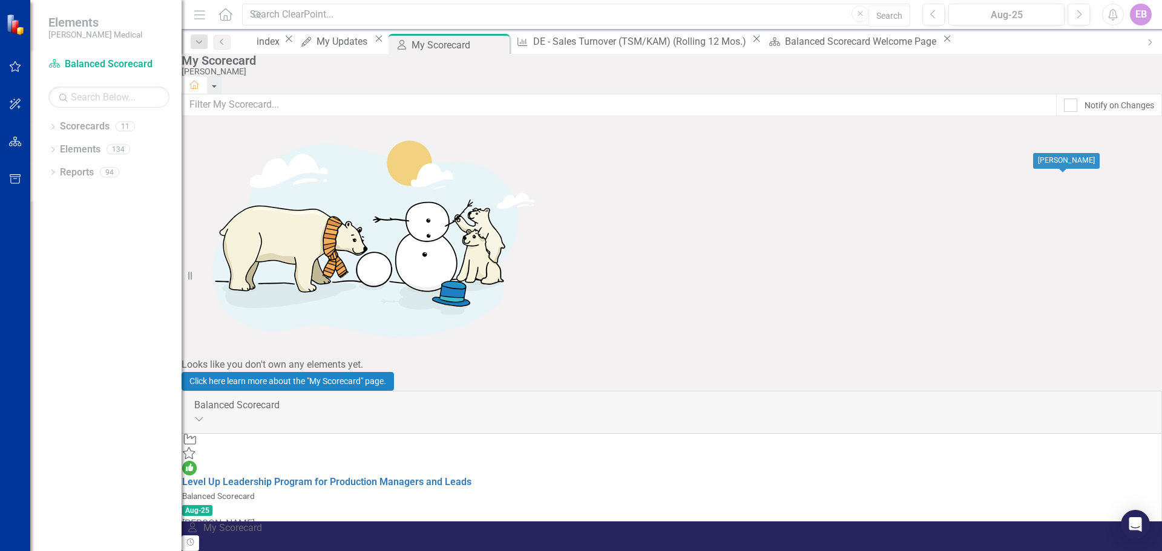 Image resolution: width=1162 pixels, height=551 pixels. I want to click on small: Balanced Scorecard, so click(219, 496).